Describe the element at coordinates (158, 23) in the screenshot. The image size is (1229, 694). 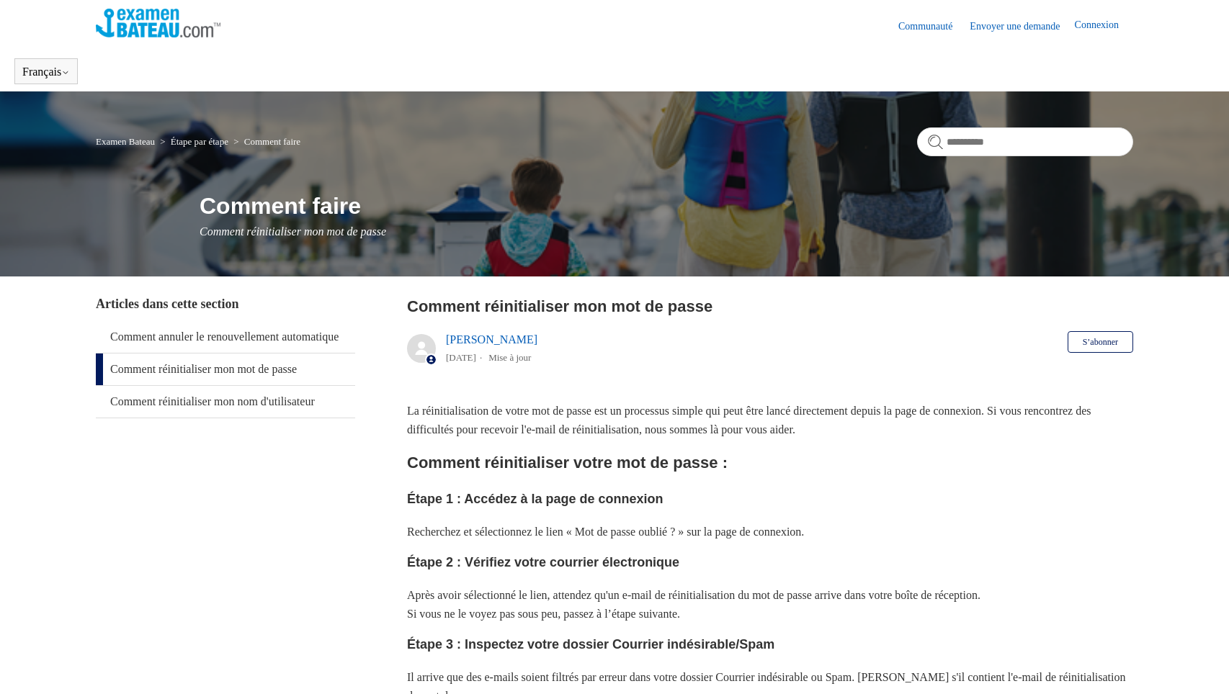
I see `img: Page d’accueil du Centre d’aide Examen Bateau` at that location.